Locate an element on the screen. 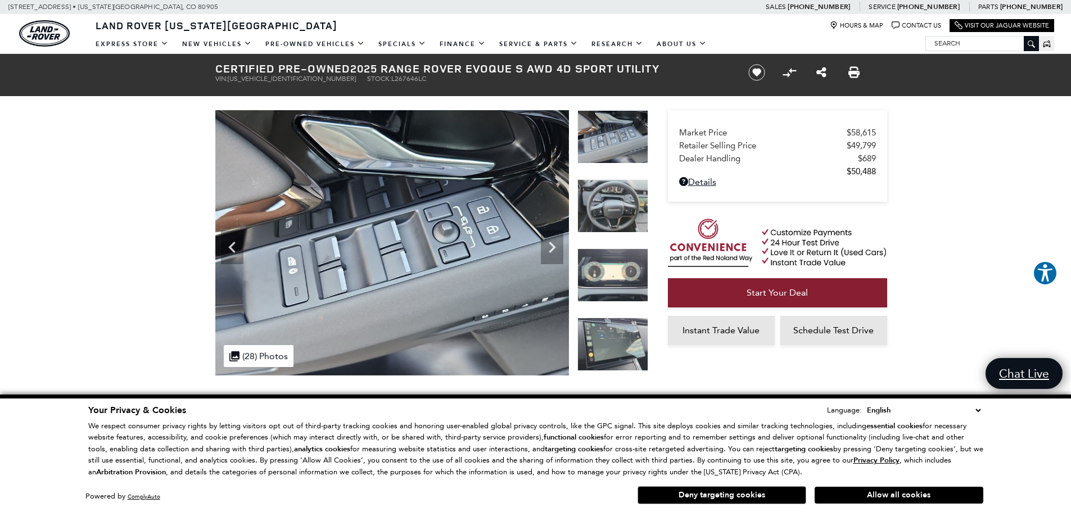 Image resolution: width=1071 pixels, height=512 pixels. nav: Main Navigation is located at coordinates (401, 44).